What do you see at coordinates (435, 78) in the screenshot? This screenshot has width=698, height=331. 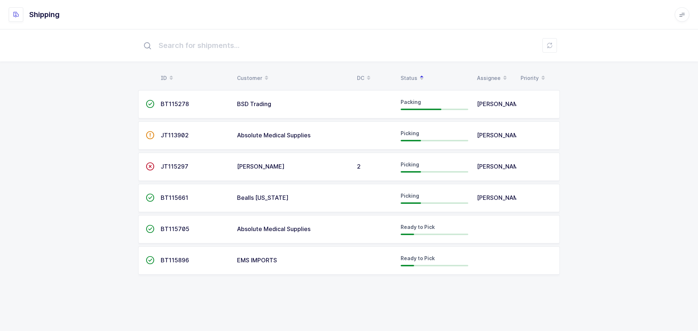 I see `div: Status` at bounding box center [435, 78].